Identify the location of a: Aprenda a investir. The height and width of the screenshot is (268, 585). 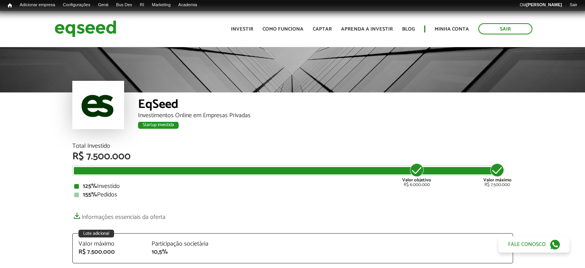
(367, 29).